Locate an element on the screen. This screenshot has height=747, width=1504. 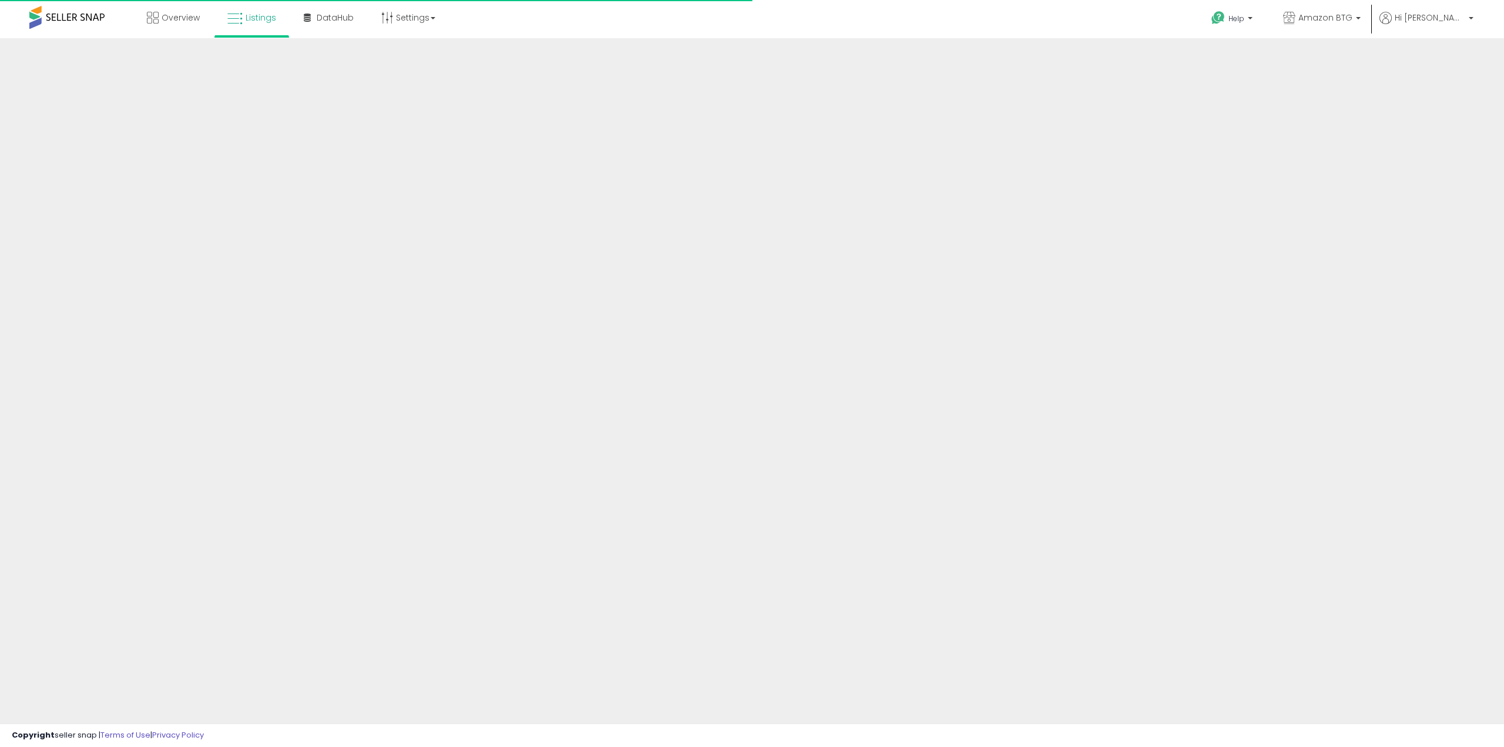
span: Overview is located at coordinates (180, 18).